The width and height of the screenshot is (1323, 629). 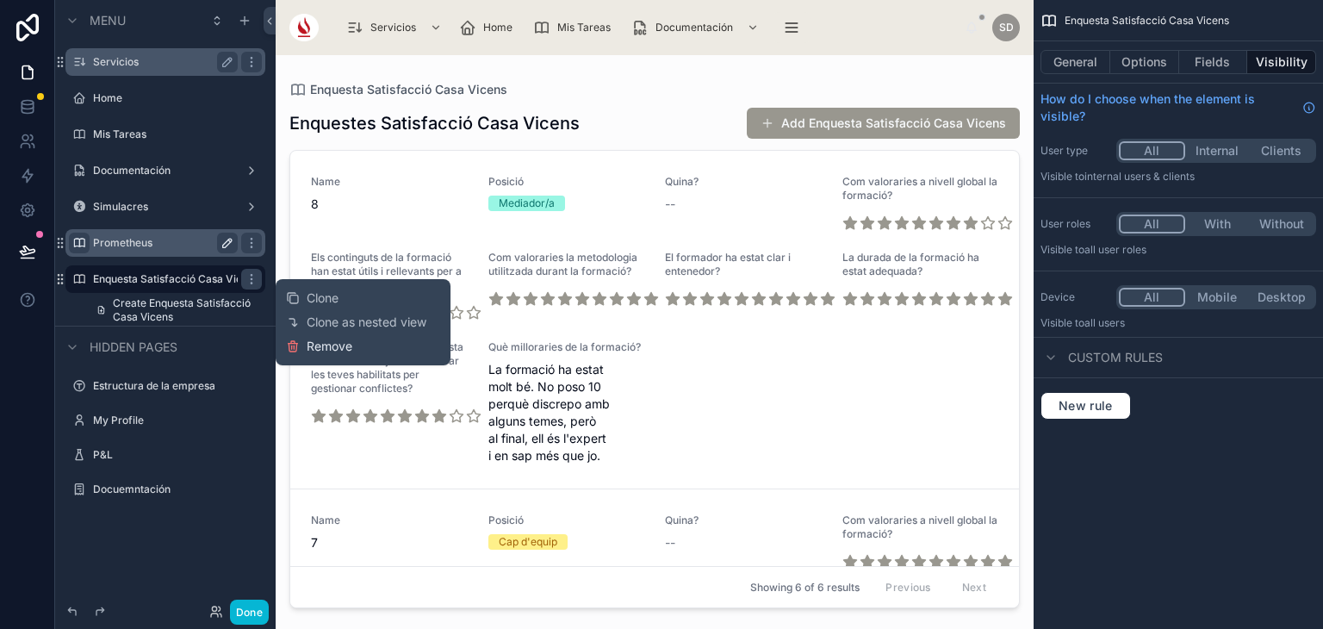 I want to click on a: Enquesta Satisfacció Casa Vicens, so click(x=165, y=279).